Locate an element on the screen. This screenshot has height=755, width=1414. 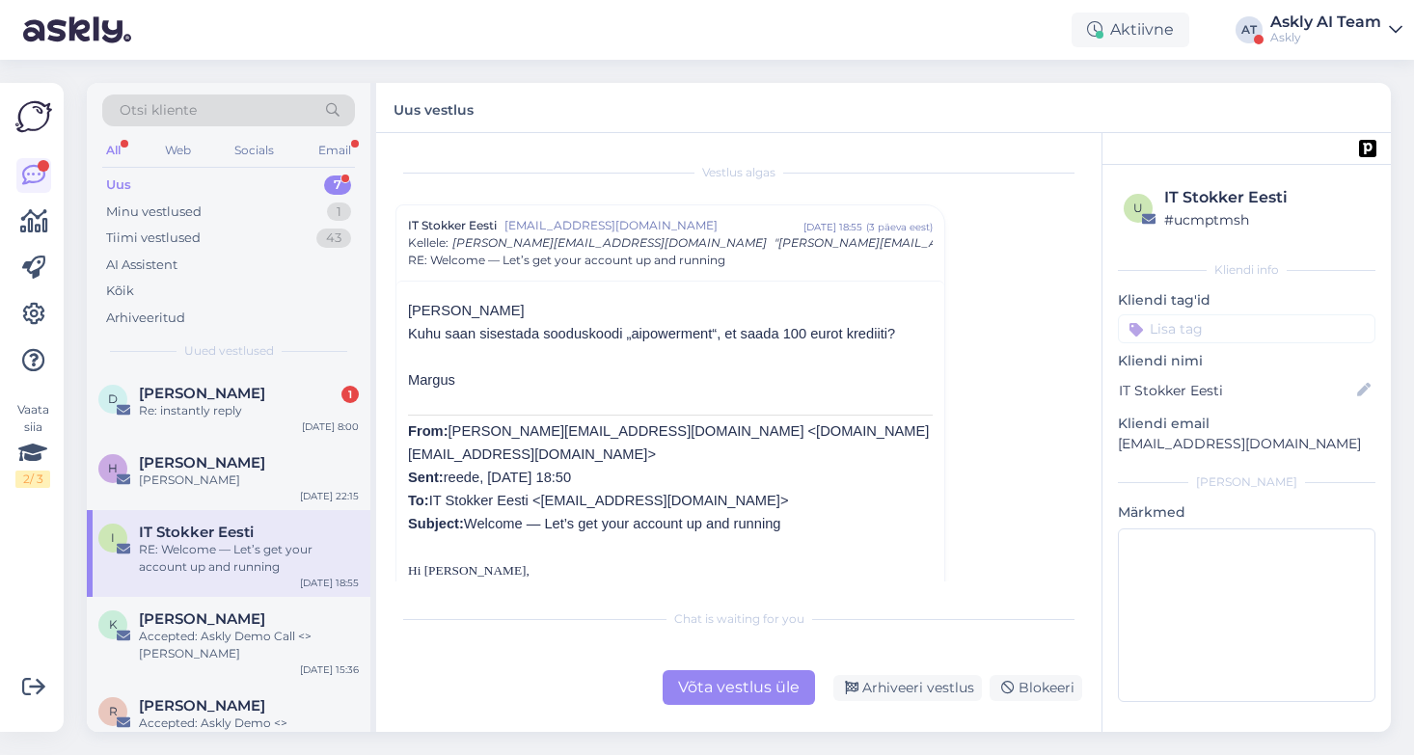
div: Aktiivne is located at coordinates (1131, 30).